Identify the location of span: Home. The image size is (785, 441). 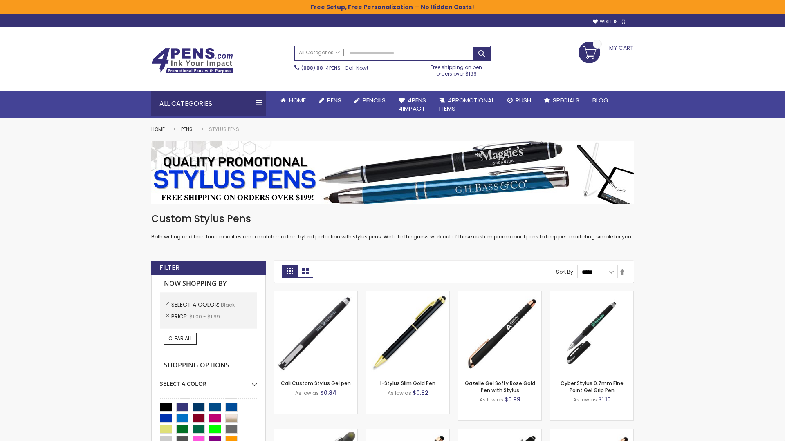
(297, 100).